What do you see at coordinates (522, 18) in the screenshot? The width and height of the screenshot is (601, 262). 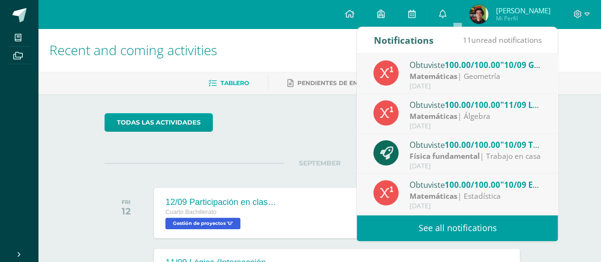 I see `span: Mi Perfil` at bounding box center [522, 18].